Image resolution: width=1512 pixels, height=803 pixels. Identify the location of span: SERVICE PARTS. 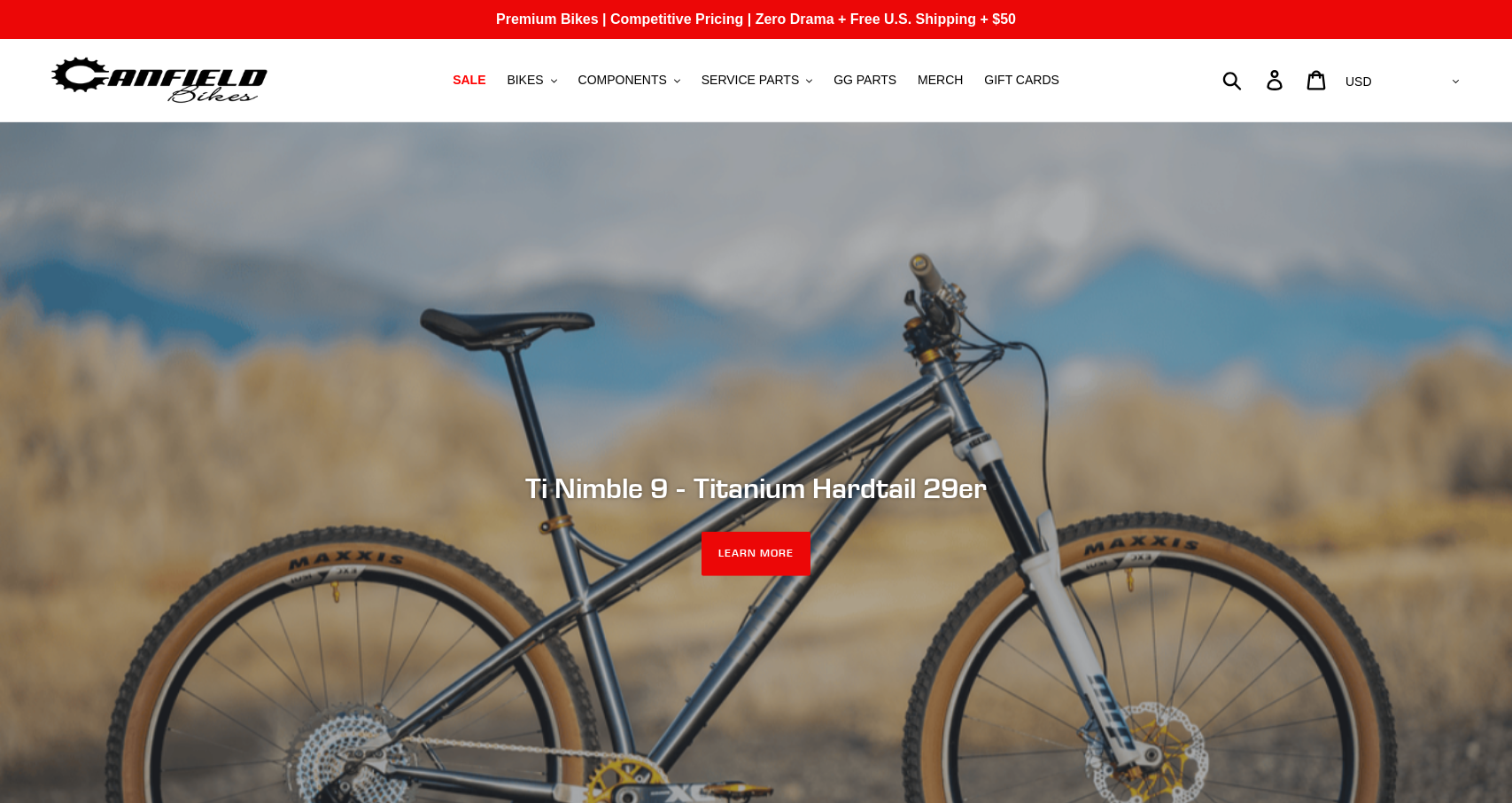
(751, 79).